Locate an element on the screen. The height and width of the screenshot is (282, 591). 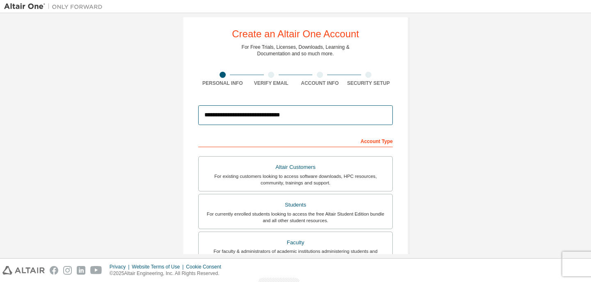
div: Altair Customers is located at coordinates (295, 167).